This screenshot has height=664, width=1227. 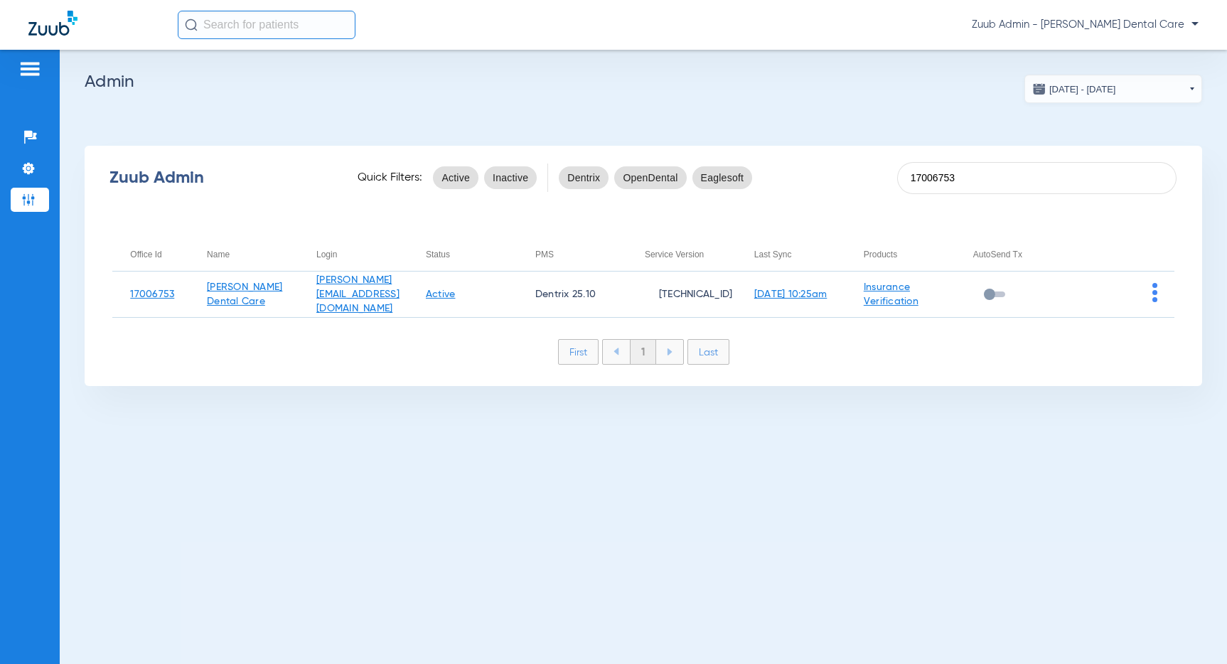 I want to click on a: Insurance Verification, so click(x=891, y=294).